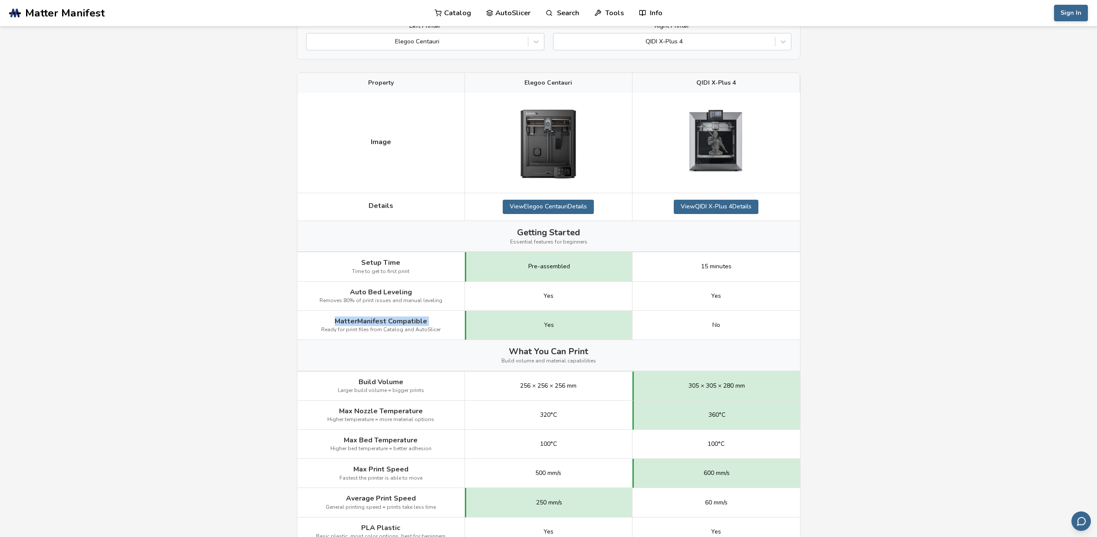 The height and width of the screenshot is (537, 1097). Describe the element at coordinates (717, 415) in the screenshot. I see `span: 360°C` at that location.